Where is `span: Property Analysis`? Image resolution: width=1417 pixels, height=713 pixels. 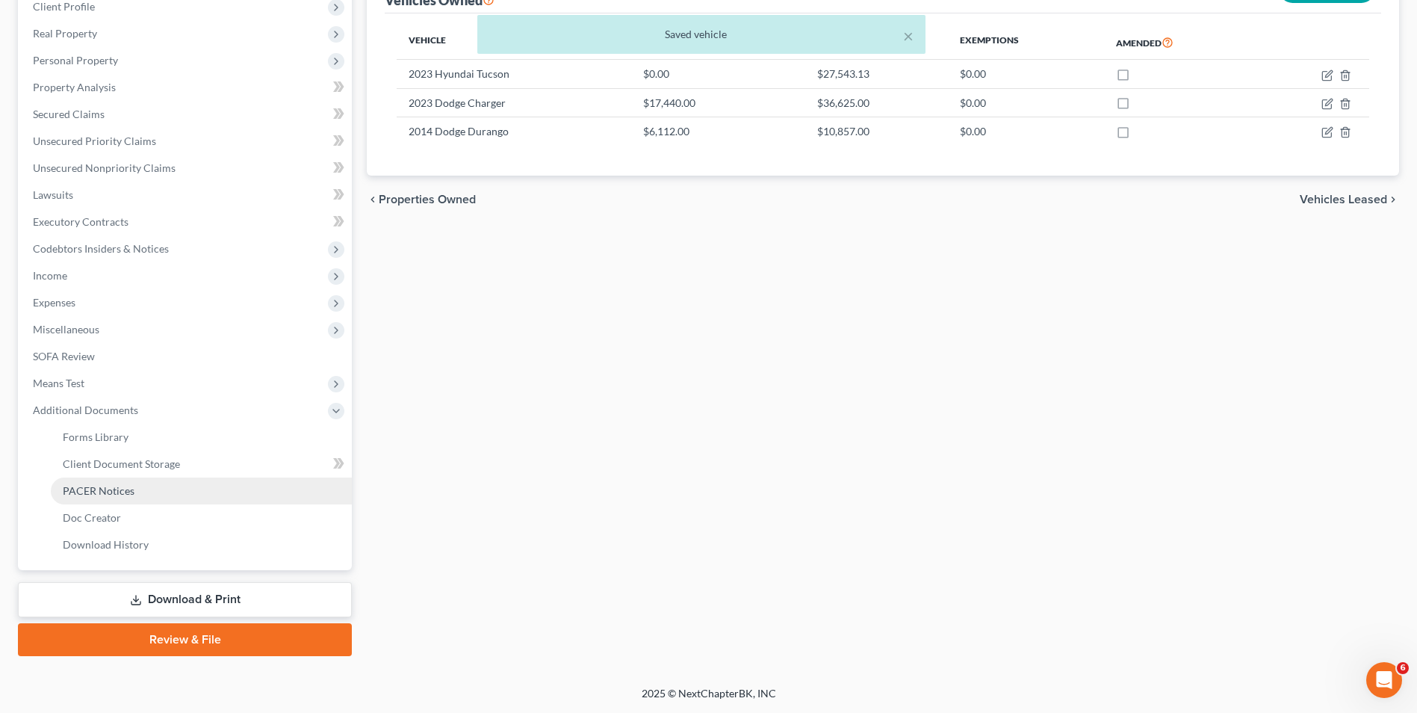
span: Property Analysis is located at coordinates (74, 87).